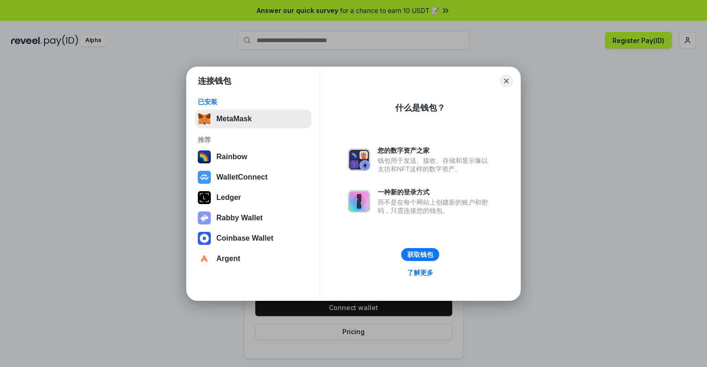 This screenshot has height=367, width=707. What do you see at coordinates (253, 140) in the screenshot?
I see `div: 推荐` at bounding box center [253, 140].